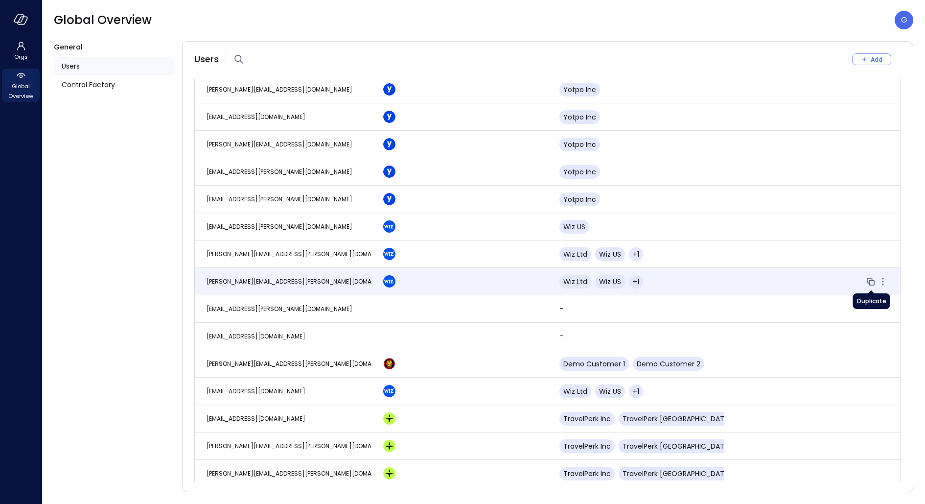  Describe the element at coordinates (114, 85) in the screenshot. I see `a: Control Factory` at that location.